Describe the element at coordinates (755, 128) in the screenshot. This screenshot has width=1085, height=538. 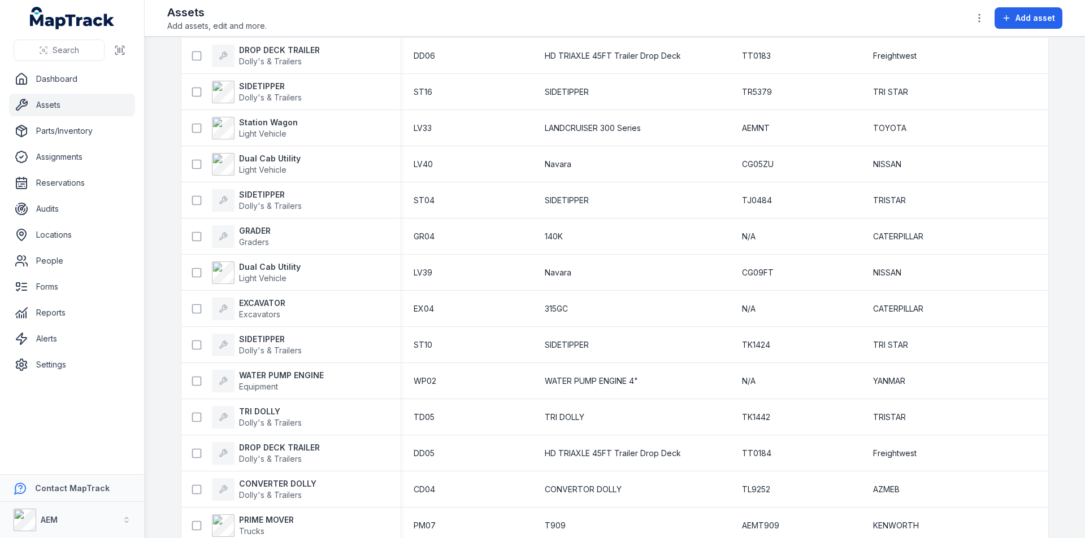
I see `span: AEMNT` at that location.